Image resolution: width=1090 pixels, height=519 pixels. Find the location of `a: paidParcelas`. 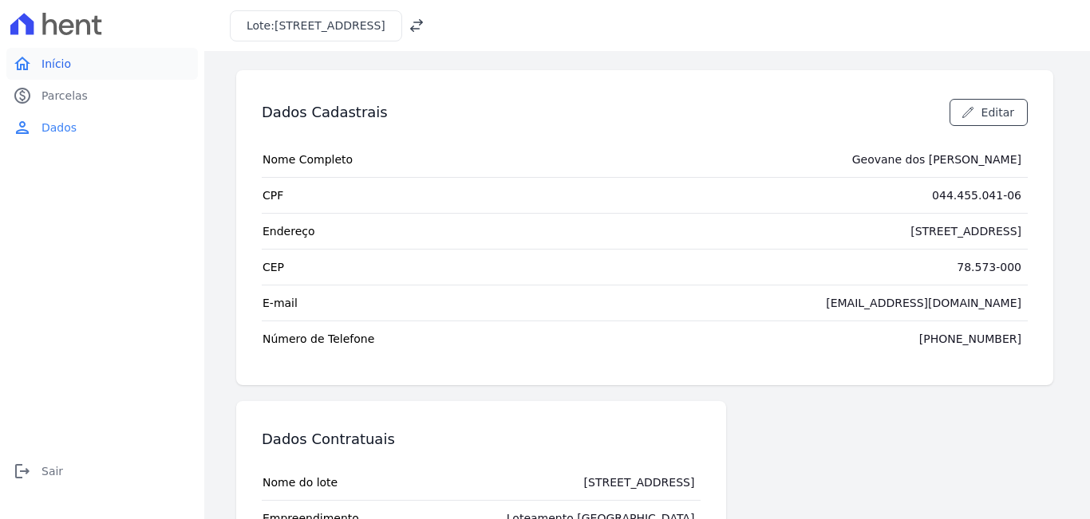

a: paidParcelas is located at coordinates (102, 96).